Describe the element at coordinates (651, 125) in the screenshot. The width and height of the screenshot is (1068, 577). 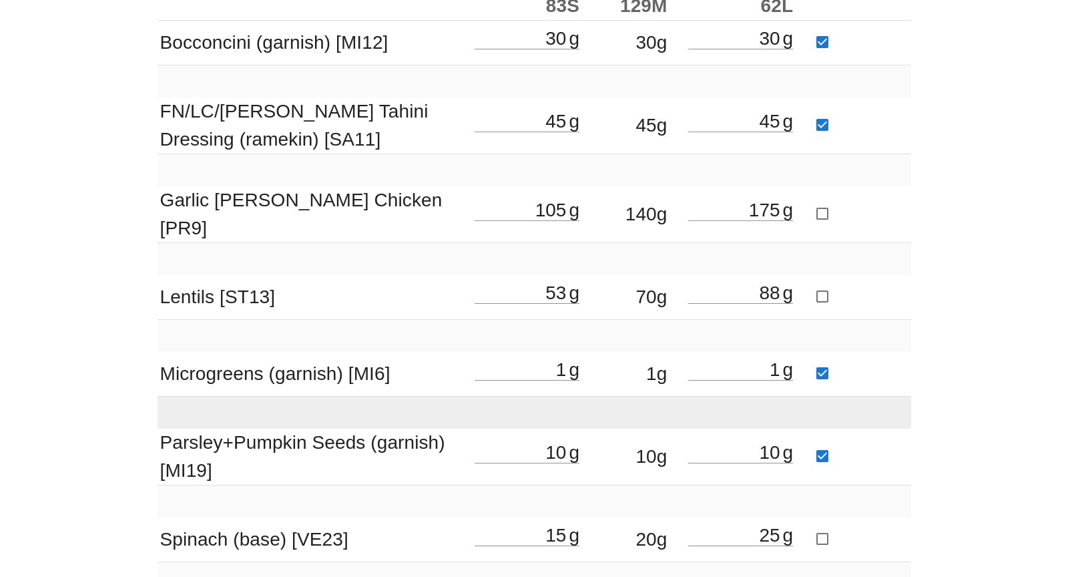
I see `span: 45g` at that location.